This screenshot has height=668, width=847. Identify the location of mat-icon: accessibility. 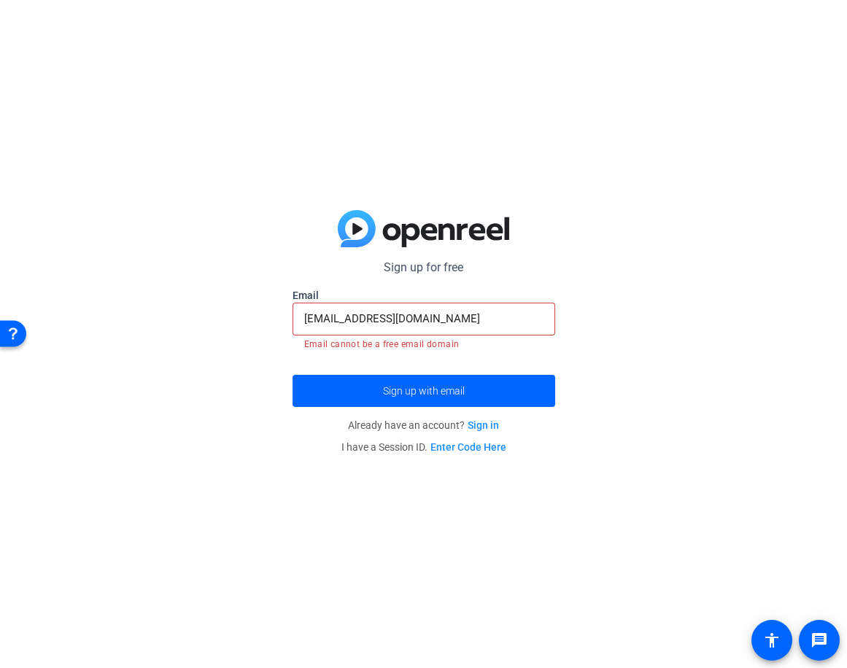
(772, 641).